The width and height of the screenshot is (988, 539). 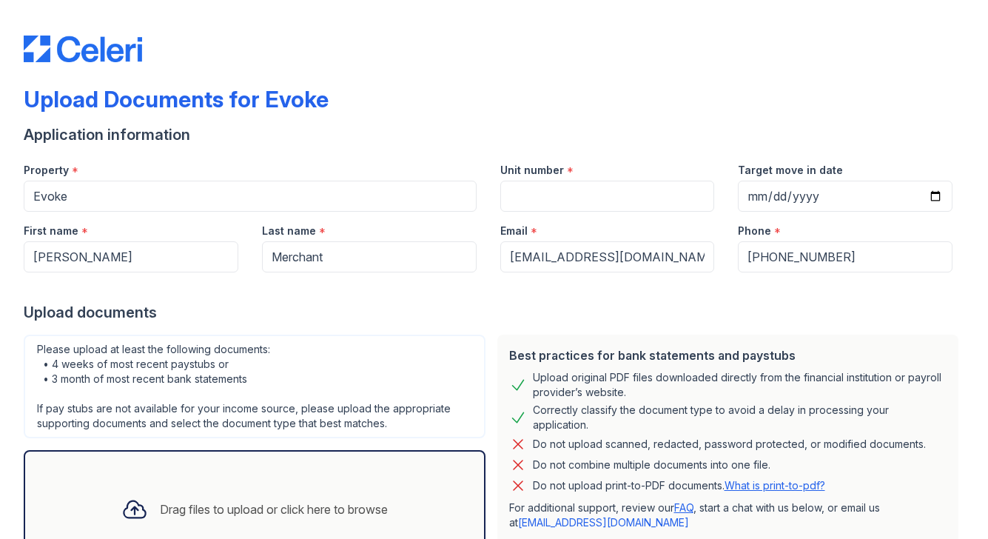 What do you see at coordinates (83, 49) in the screenshot?
I see `img: CE_Logo_Blue-a8612792a0a2168367f1c8372b55b34899dd931a85d93a1a3d3e32e68fde9ad4.png` at bounding box center [83, 49].